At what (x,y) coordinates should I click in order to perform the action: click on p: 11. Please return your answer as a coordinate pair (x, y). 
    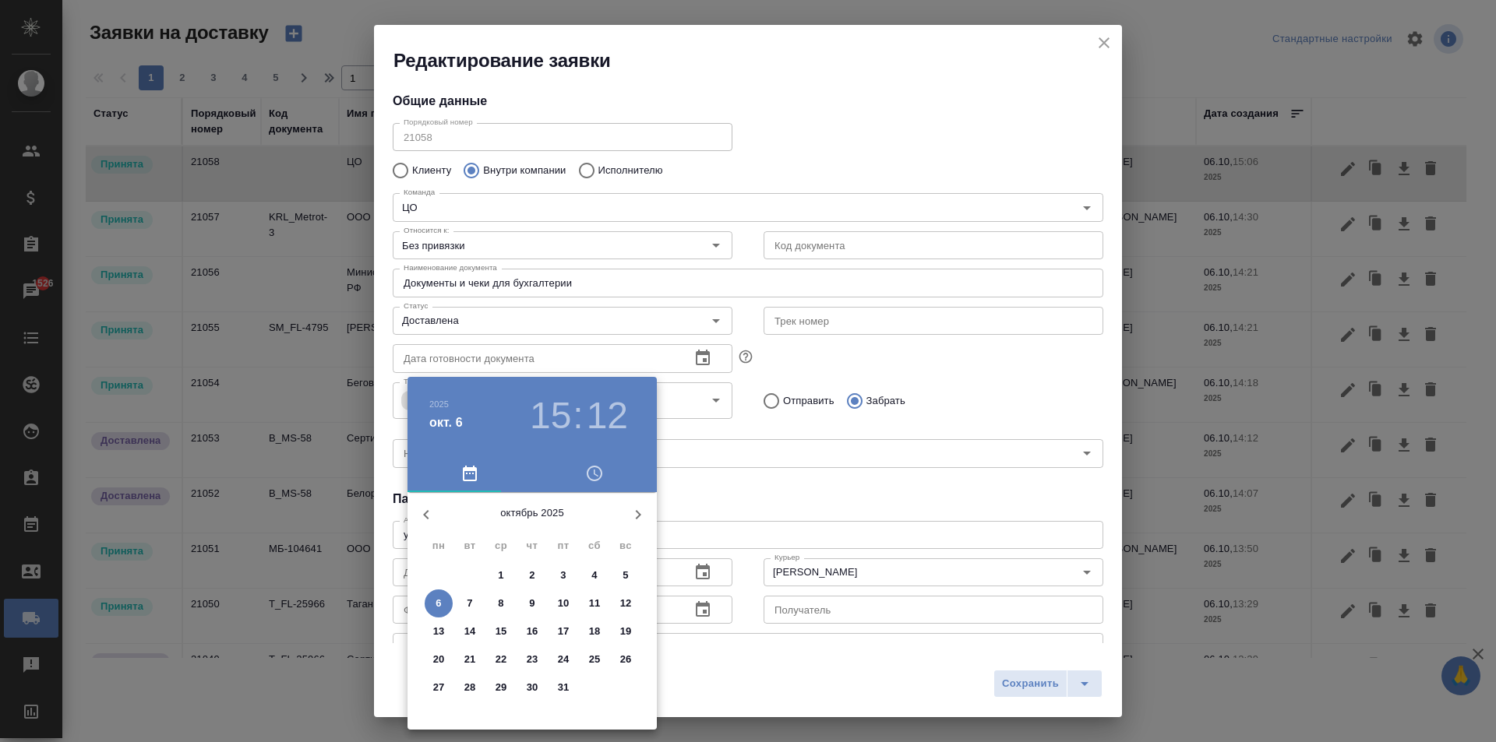
    Looking at the image, I should click on (594, 604).